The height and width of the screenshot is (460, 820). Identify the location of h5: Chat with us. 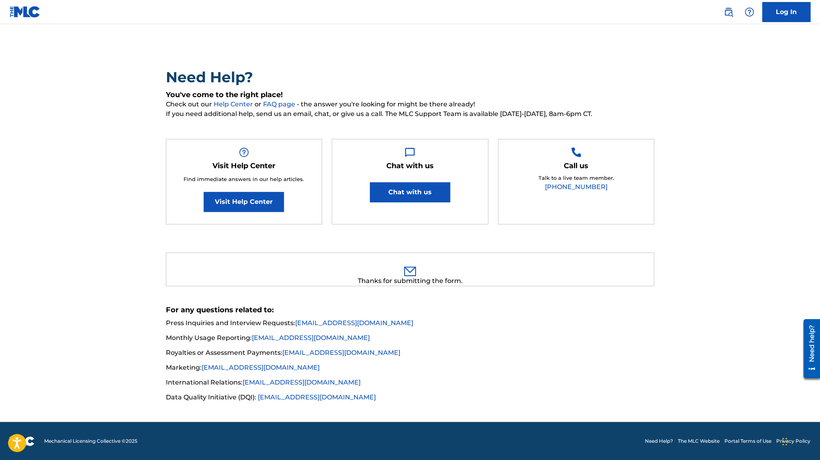
(410, 166).